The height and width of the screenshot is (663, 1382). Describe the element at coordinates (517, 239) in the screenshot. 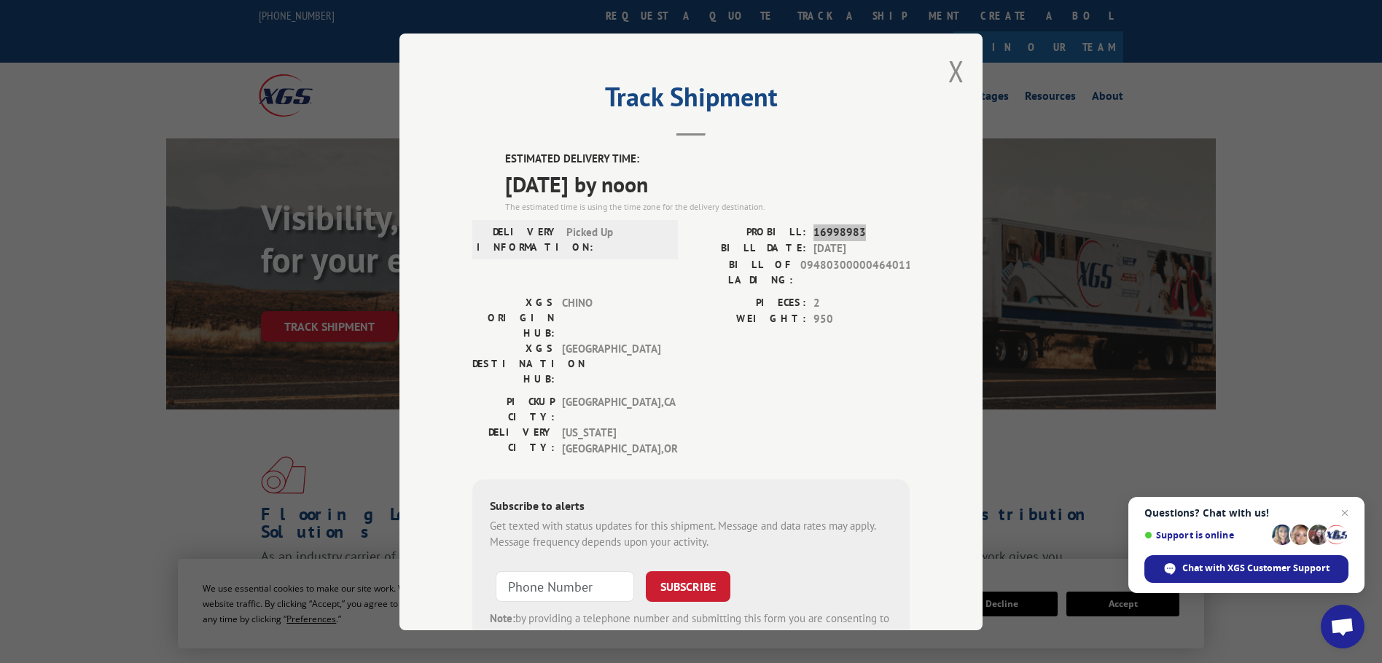

I see `label: DELIVERY INFORMATION:` at that location.